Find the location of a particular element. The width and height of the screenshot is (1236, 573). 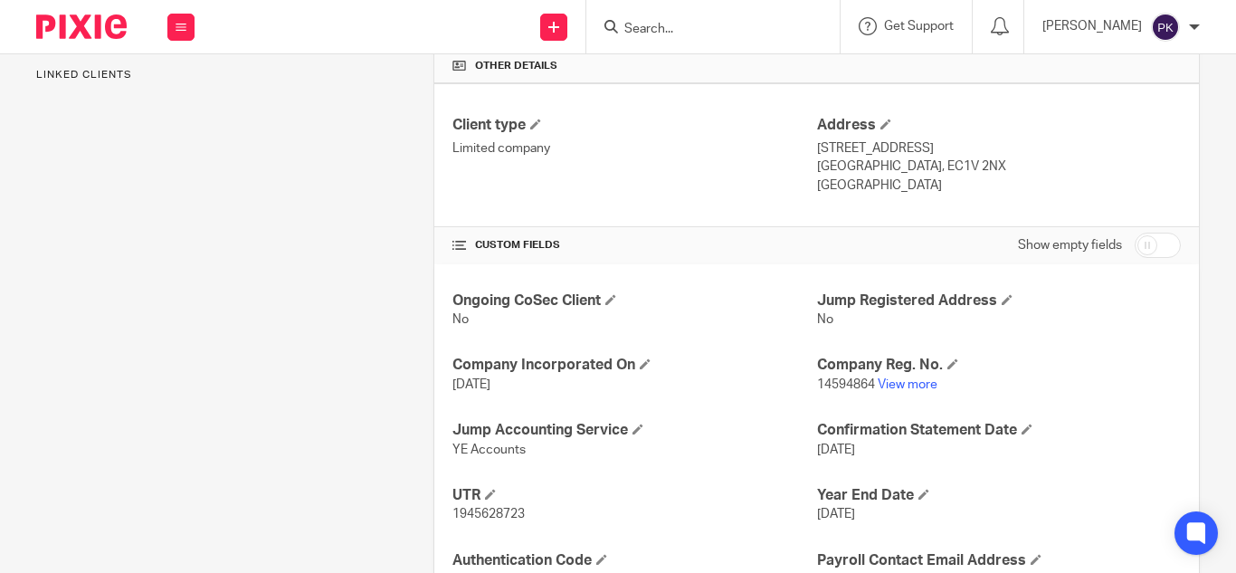

h4: Company Reg. No. is located at coordinates (999, 365).